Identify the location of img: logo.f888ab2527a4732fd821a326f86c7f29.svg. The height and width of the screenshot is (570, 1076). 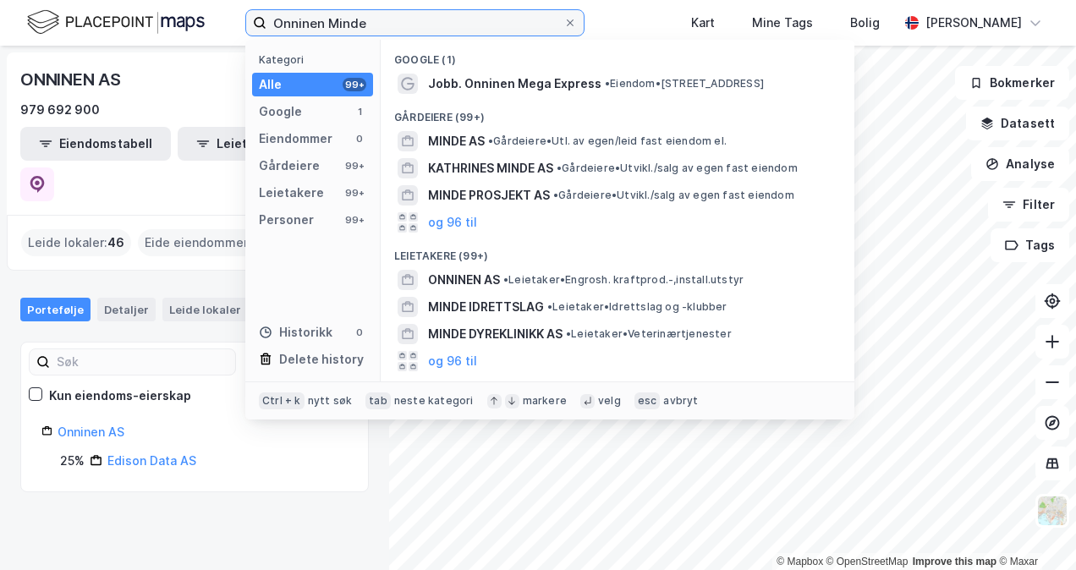
(116, 22).